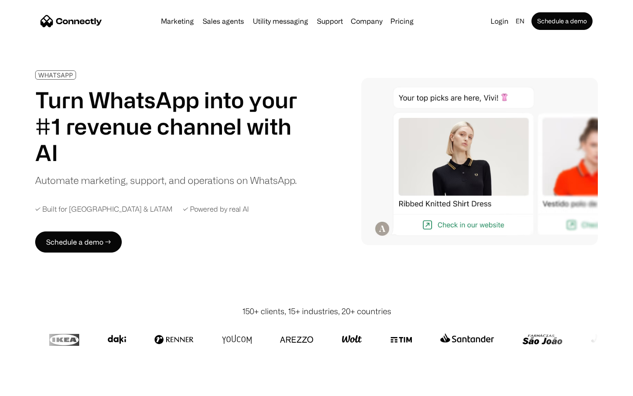 This screenshot has height=396, width=633. What do you see at coordinates (31, 386) in the screenshot?
I see `aside: Language selected: English` at bounding box center [31, 386].